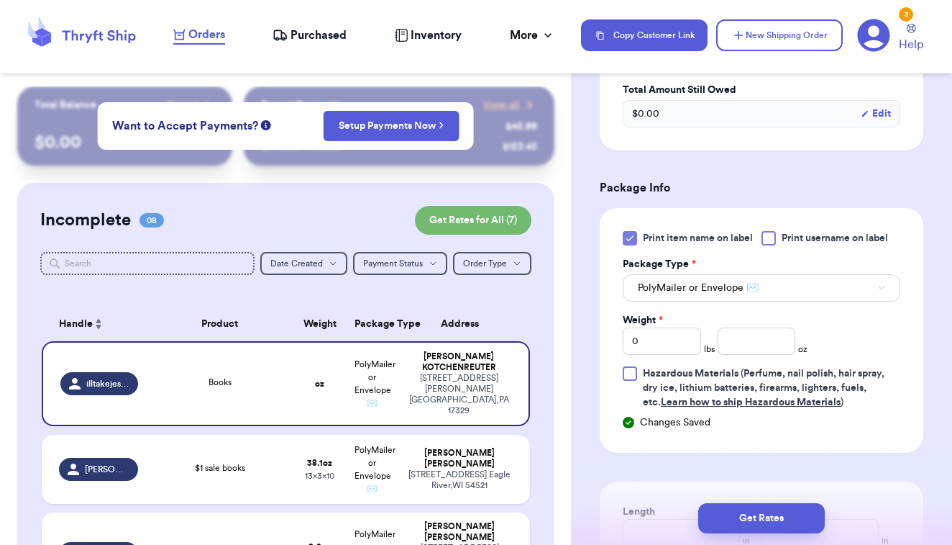 This screenshot has height=545, width=952. Describe the element at coordinates (86, 220) in the screenshot. I see `h2: Incomplete` at that location.